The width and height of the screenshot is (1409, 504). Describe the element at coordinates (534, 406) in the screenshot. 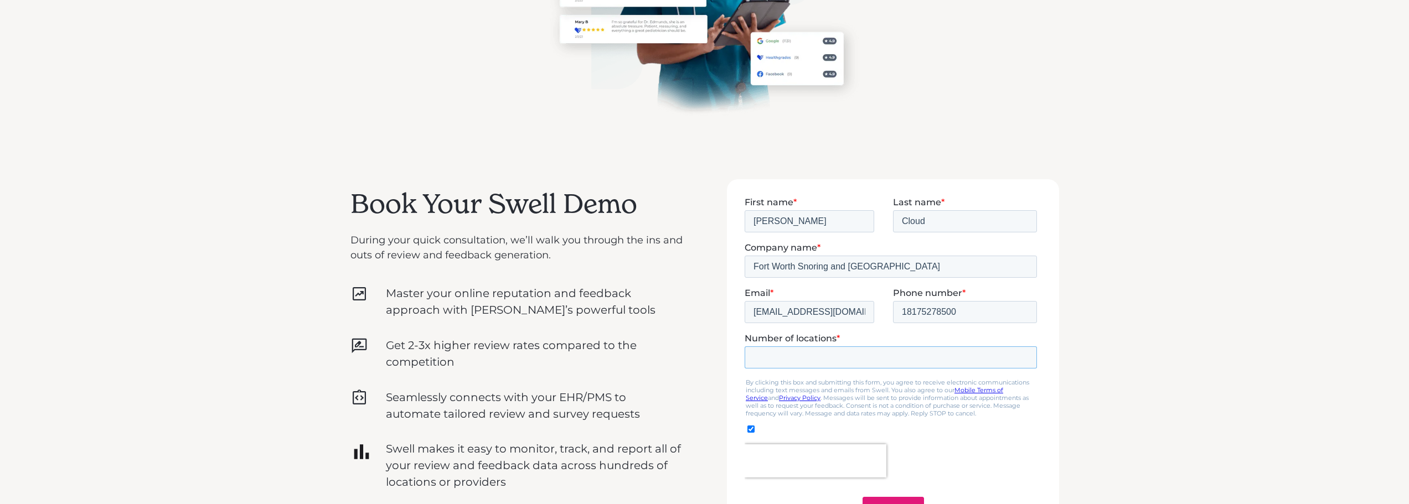

I see `p: Seamlessly connects with your EHR/PMS to automate tailored review and survey requests` at that location.